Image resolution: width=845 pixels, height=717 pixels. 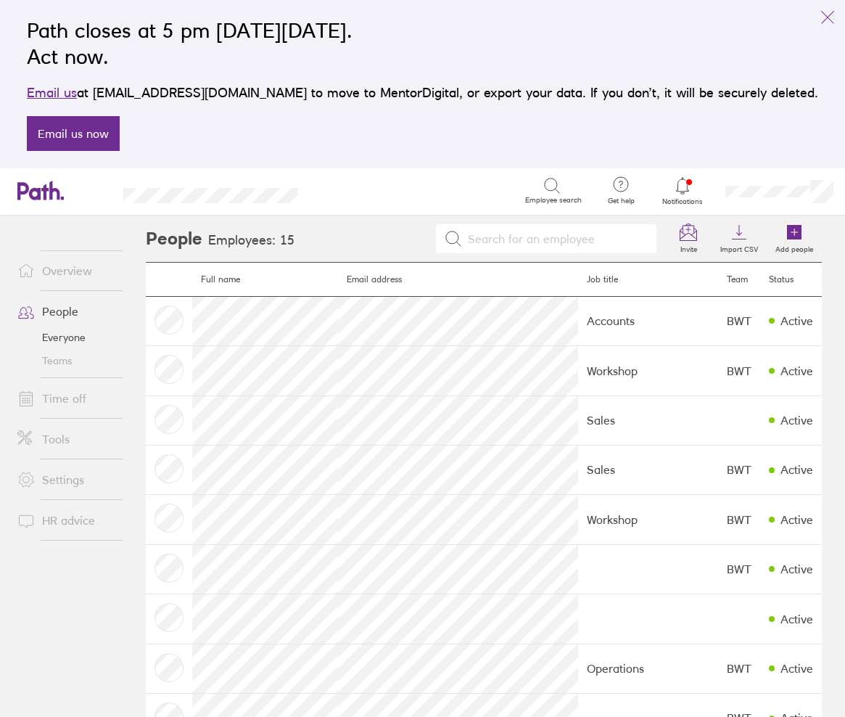 I want to click on input: Search for an employee, so click(x=555, y=239).